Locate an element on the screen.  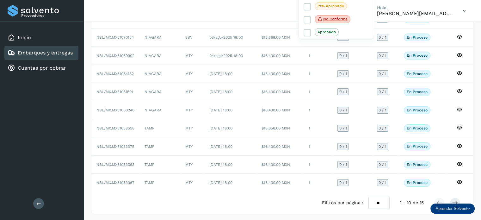
div: Aprender Solvento is located at coordinates (452, 208).